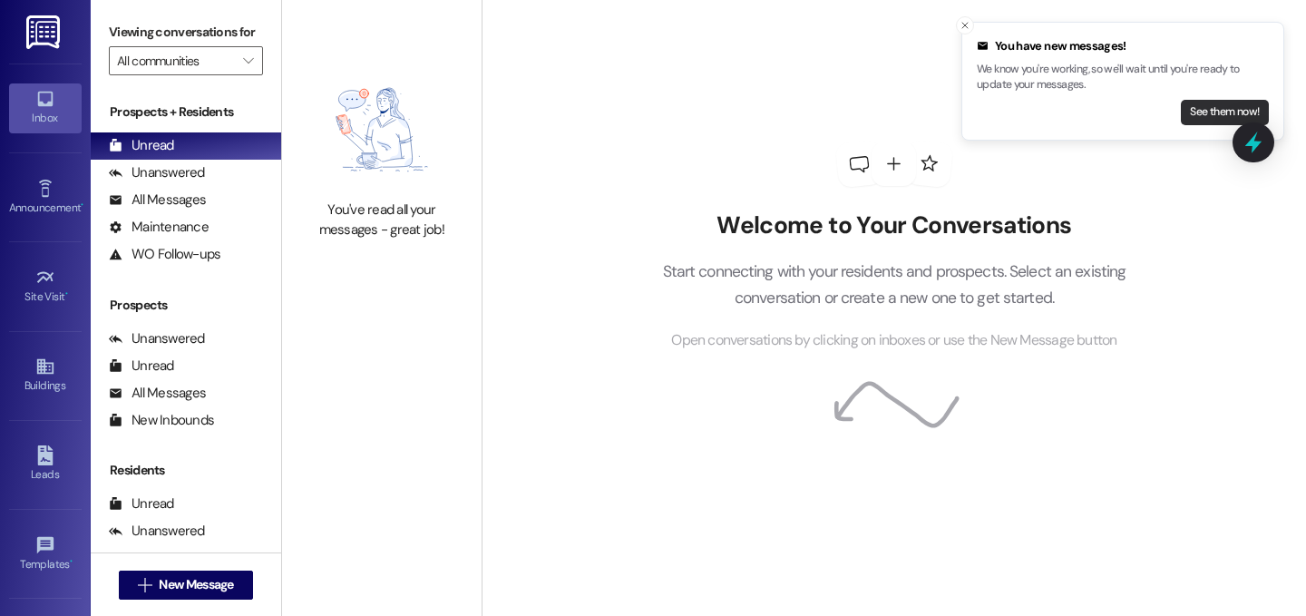 The height and width of the screenshot is (616, 1306). Describe the element at coordinates (44, 32) in the screenshot. I see `img: ResiDesk Logo` at that location.